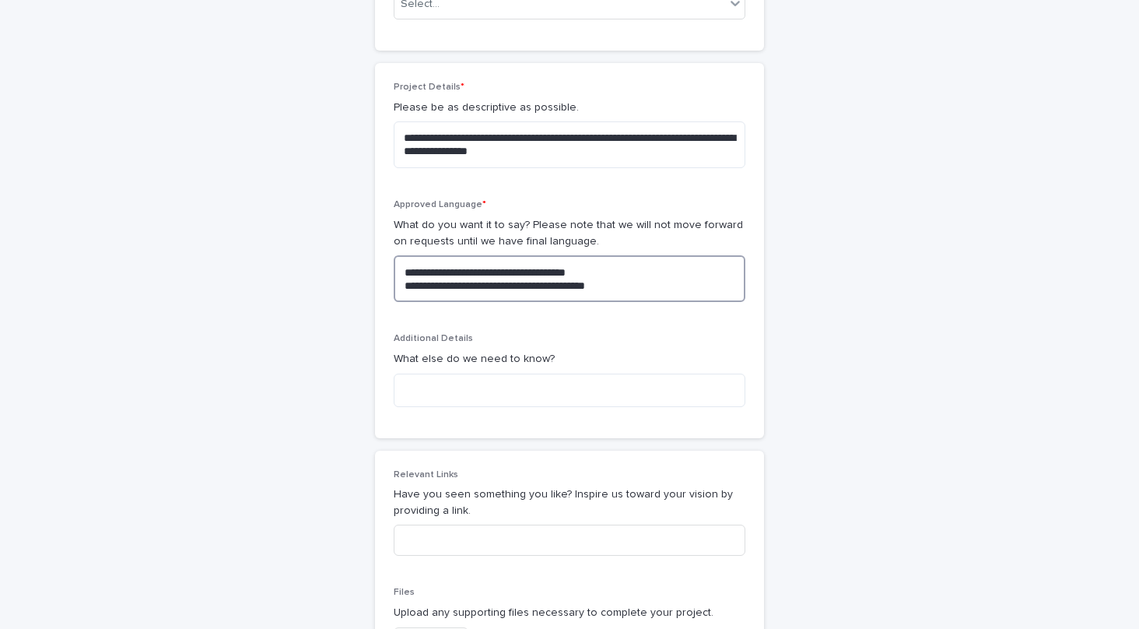 The image size is (1139, 629). I want to click on span: Relevant Links, so click(426, 475).